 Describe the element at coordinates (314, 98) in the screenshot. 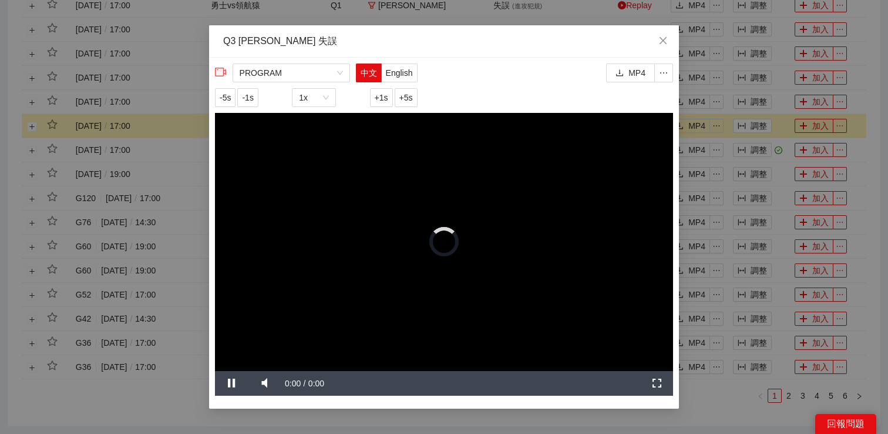

I see `span: 1x` at that location.